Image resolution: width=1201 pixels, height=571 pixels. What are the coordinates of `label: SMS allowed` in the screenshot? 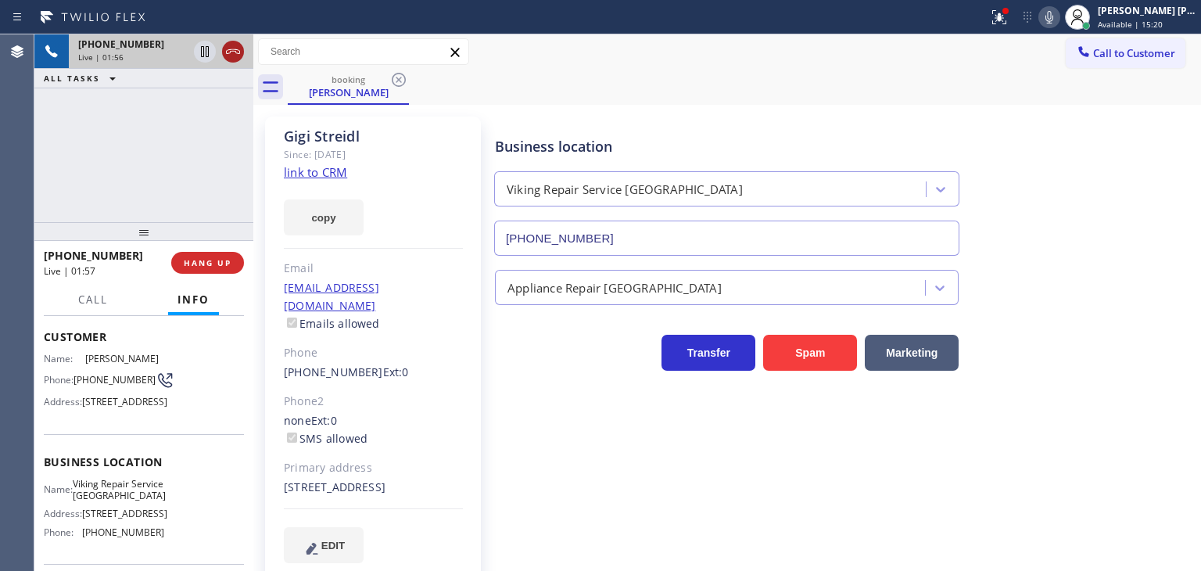 It's located at (325, 438).